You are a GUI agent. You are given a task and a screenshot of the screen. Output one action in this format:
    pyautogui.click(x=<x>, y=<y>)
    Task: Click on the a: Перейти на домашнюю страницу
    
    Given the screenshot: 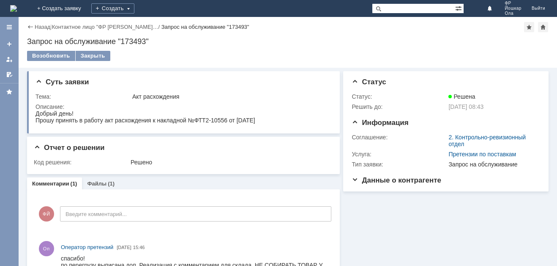 What is the action you would take?
    pyautogui.click(x=14, y=8)
    